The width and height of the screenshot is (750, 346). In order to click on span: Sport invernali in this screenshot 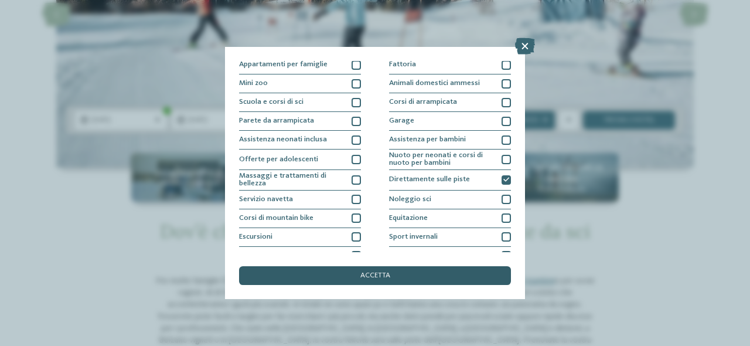, I will do `click(413, 237)`.